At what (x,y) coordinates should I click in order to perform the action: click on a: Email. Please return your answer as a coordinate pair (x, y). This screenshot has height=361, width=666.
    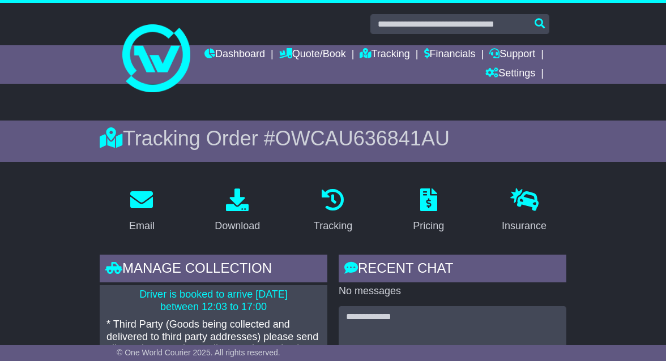
    Looking at the image, I should click on (142, 211).